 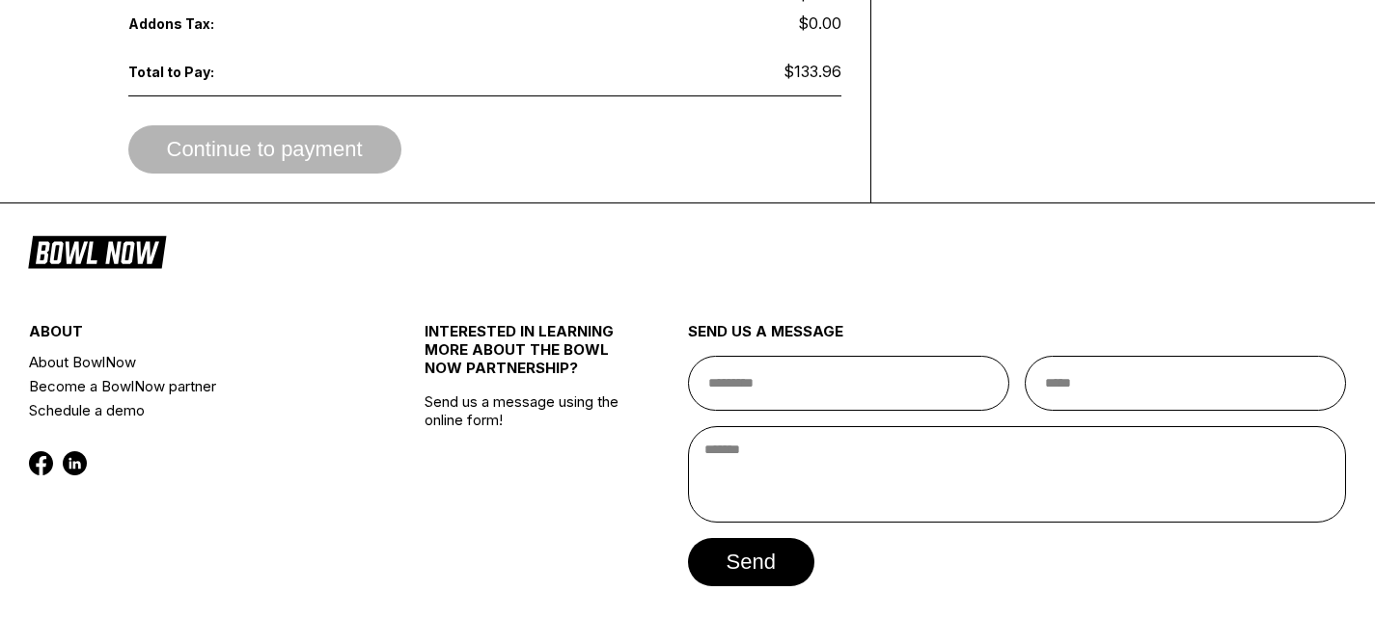 What do you see at coordinates (812, 71) in the screenshot?
I see `span: $133.96` at bounding box center [812, 71].